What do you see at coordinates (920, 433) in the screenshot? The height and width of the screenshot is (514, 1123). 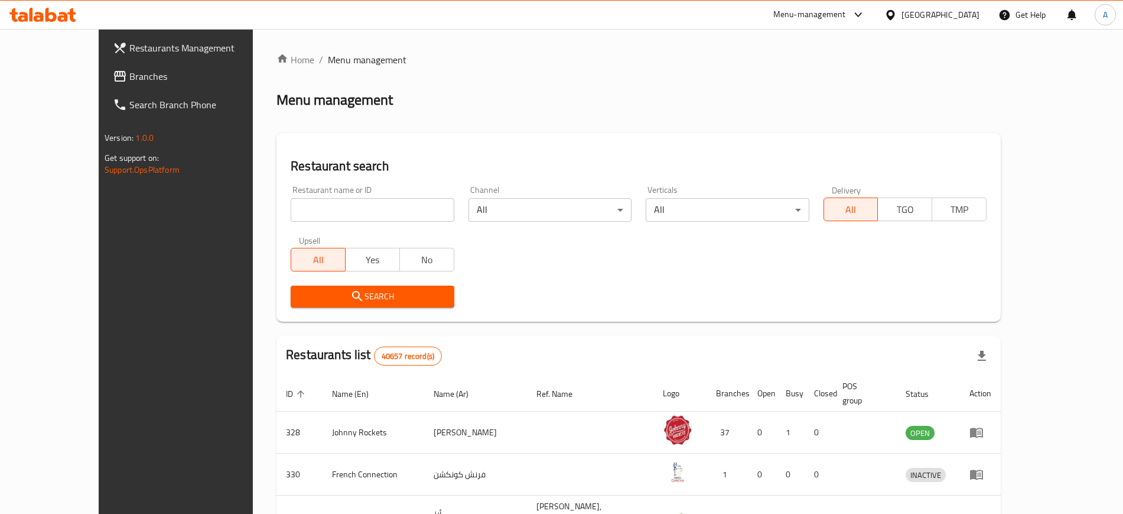 I see `div: OPEN` at bounding box center [920, 433].